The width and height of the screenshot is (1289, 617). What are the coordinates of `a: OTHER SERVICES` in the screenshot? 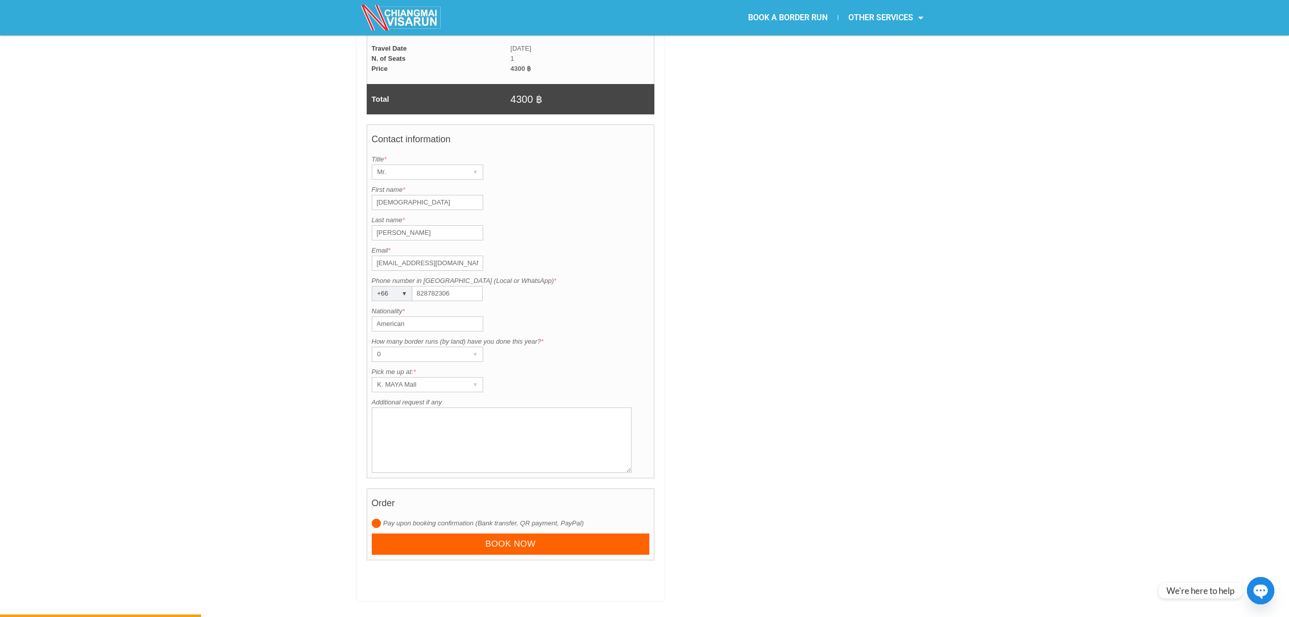 It's located at (886, 18).